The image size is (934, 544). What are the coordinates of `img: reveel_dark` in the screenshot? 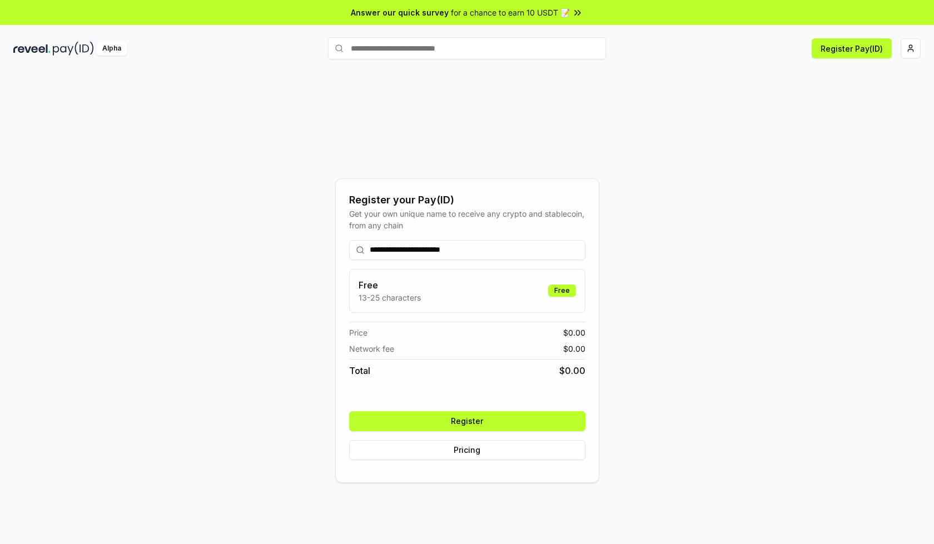 It's located at (32, 48).